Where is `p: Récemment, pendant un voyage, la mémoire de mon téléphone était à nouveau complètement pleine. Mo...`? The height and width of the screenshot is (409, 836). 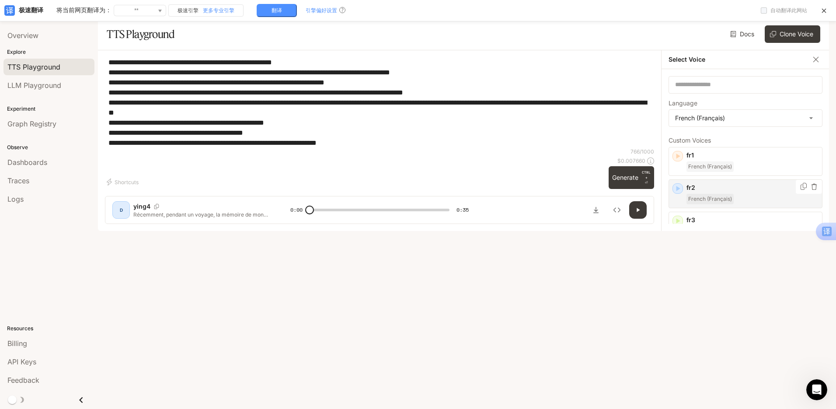
p: Récemment, pendant un voyage, la mémoire de mon téléphone était à nouveau complètement pleine. Mo... is located at coordinates (201, 214).